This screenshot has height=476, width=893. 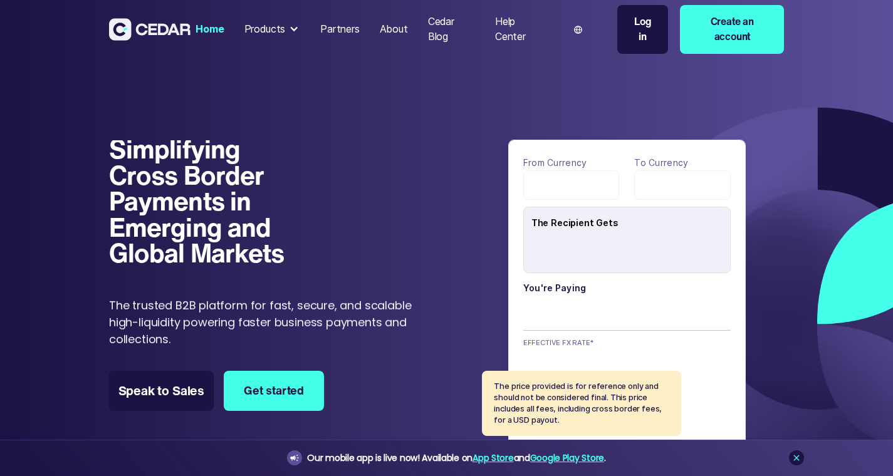 What do you see at coordinates (682, 162) in the screenshot?
I see `label: To currency` at bounding box center [682, 162].